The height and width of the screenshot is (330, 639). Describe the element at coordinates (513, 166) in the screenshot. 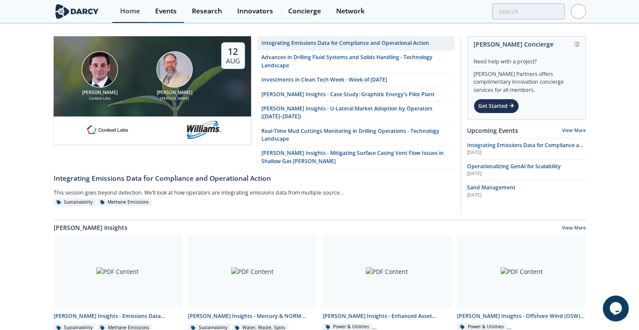

I see `span: Operationalizing GenAI for Scalability` at that location.